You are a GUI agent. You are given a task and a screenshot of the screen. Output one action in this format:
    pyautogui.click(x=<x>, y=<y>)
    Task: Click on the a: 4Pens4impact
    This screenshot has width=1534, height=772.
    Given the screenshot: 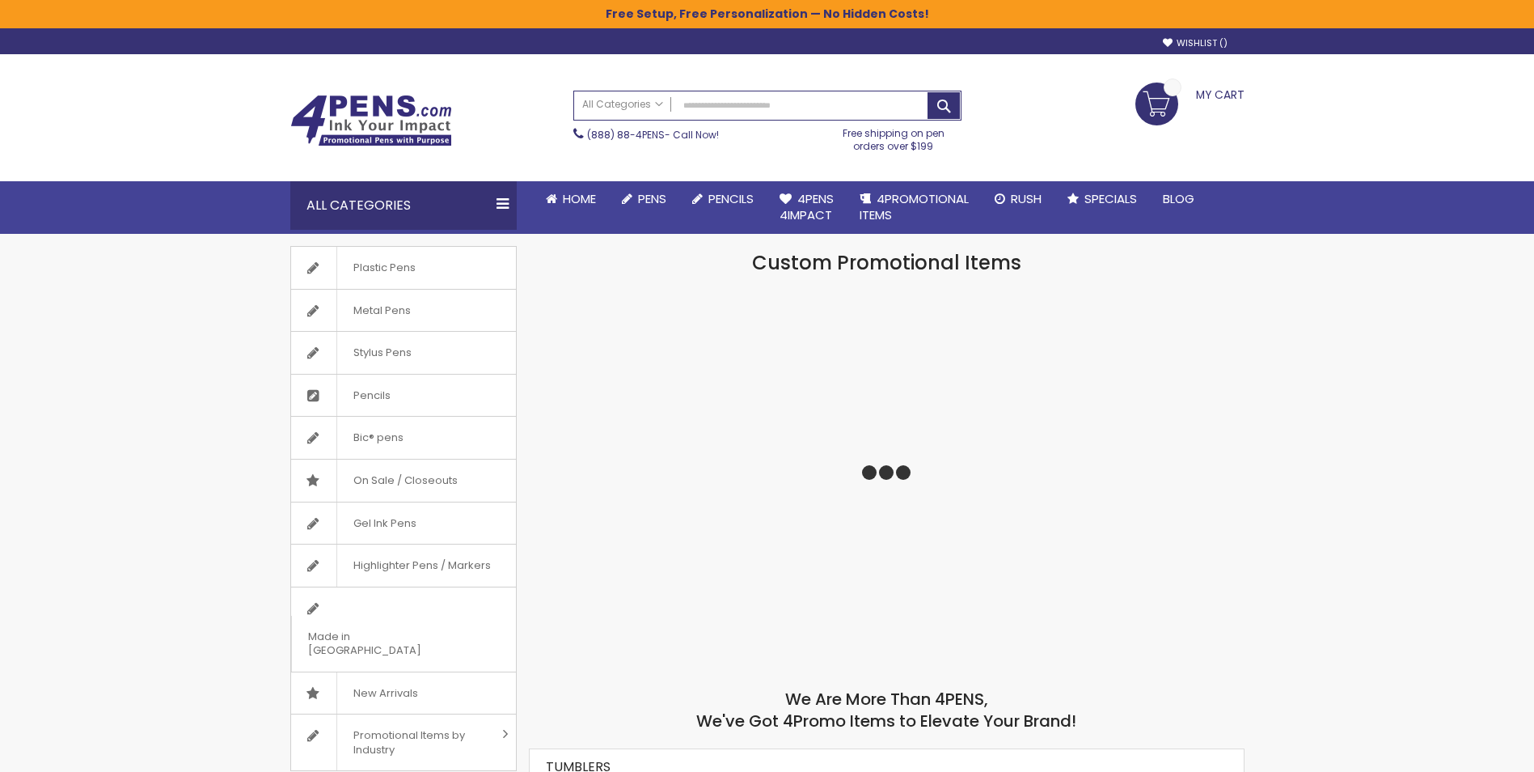 What is the action you would take?
    pyautogui.click(x=806, y=207)
    